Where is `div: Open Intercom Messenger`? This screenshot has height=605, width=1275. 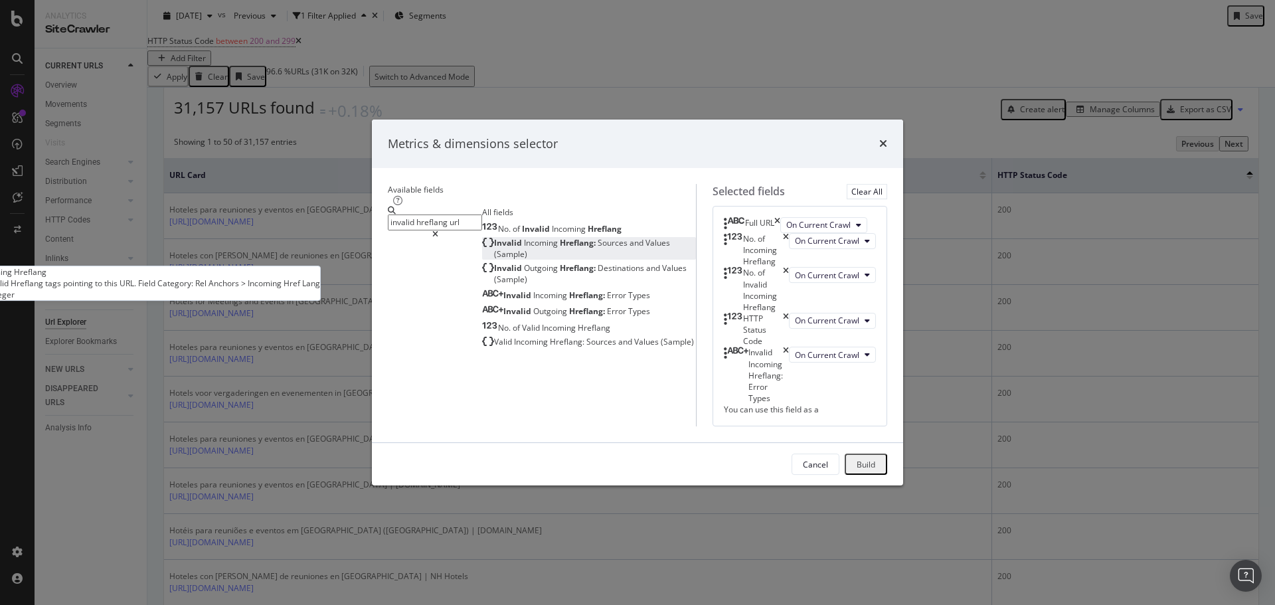 div: Open Intercom Messenger is located at coordinates (1246, 576).